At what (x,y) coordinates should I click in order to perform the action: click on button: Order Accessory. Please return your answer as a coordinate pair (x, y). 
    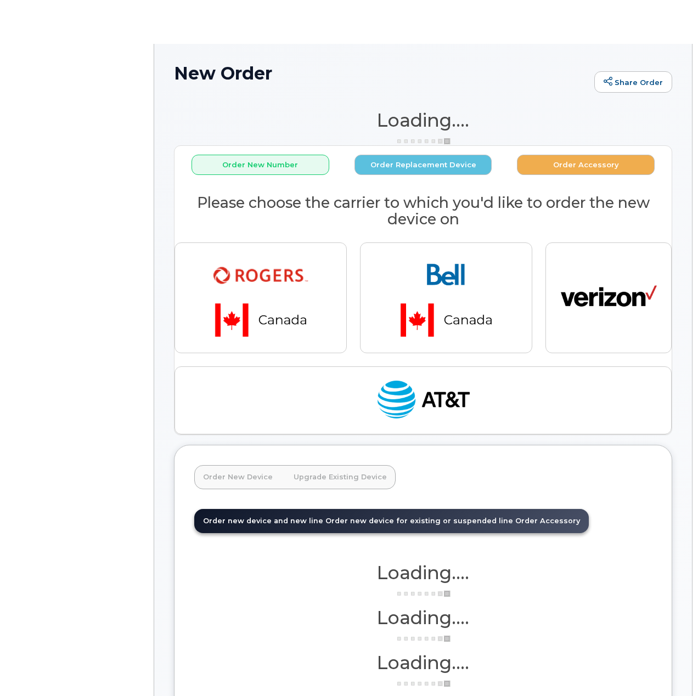
    Looking at the image, I should click on (586, 165).